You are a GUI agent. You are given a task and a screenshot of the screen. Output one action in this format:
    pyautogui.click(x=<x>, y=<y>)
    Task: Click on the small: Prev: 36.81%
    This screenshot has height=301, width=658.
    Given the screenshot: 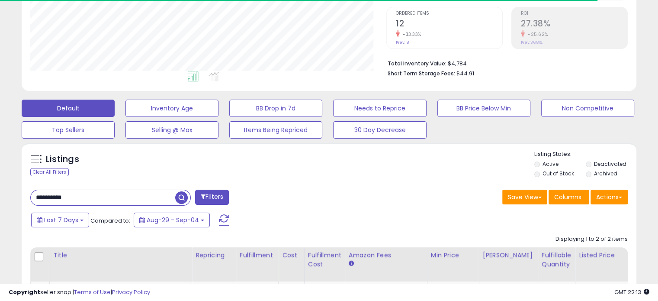 What is the action you would take?
    pyautogui.click(x=532, y=42)
    